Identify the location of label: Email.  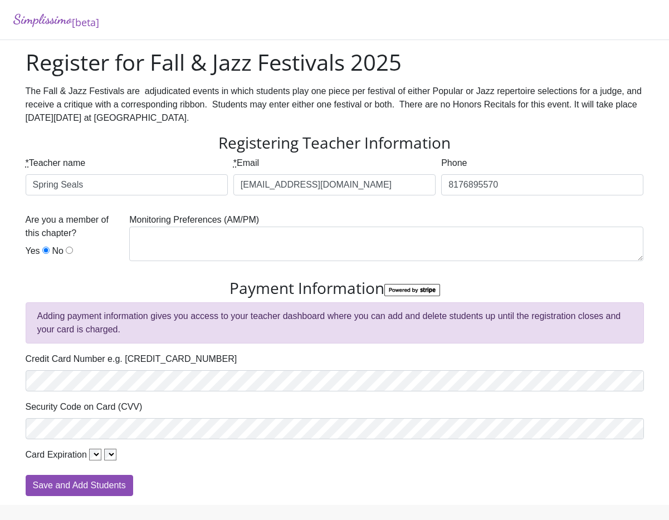
(246, 163).